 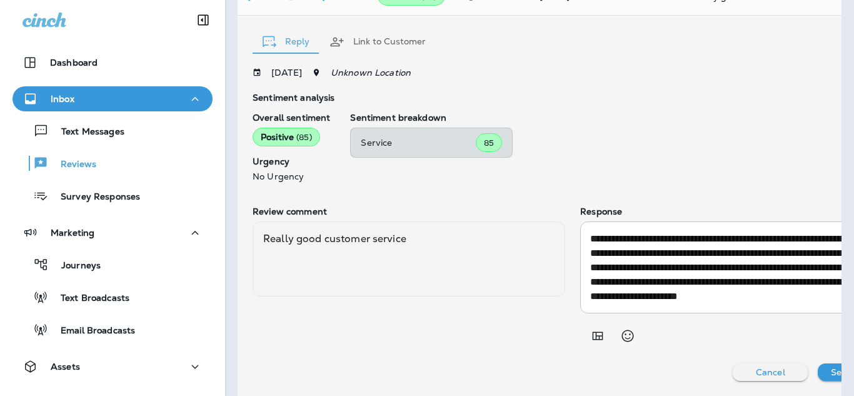 What do you see at coordinates (409, 211) in the screenshot?
I see `p: Review comment` at bounding box center [409, 211].